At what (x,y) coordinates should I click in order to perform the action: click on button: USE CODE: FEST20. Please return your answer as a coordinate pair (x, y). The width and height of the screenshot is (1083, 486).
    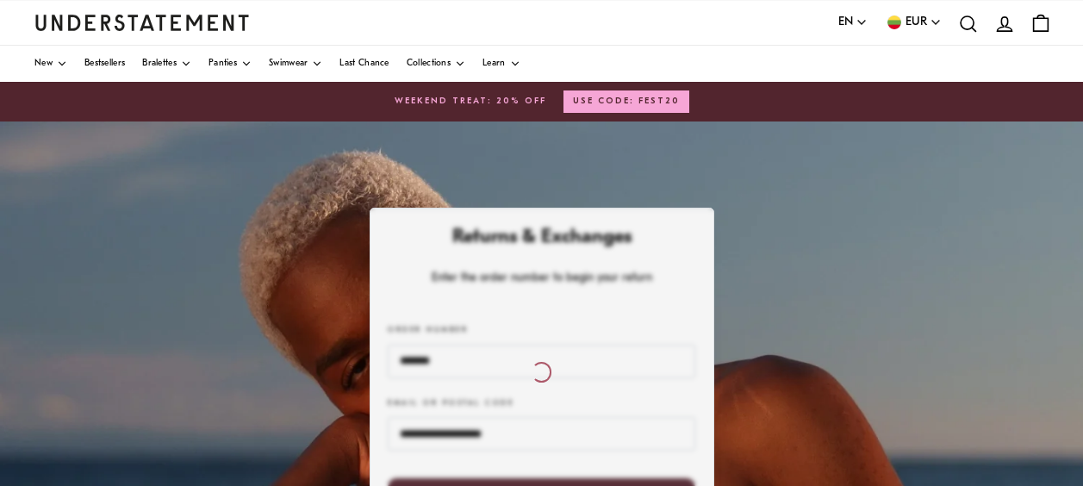
    Looking at the image, I should click on (626, 102).